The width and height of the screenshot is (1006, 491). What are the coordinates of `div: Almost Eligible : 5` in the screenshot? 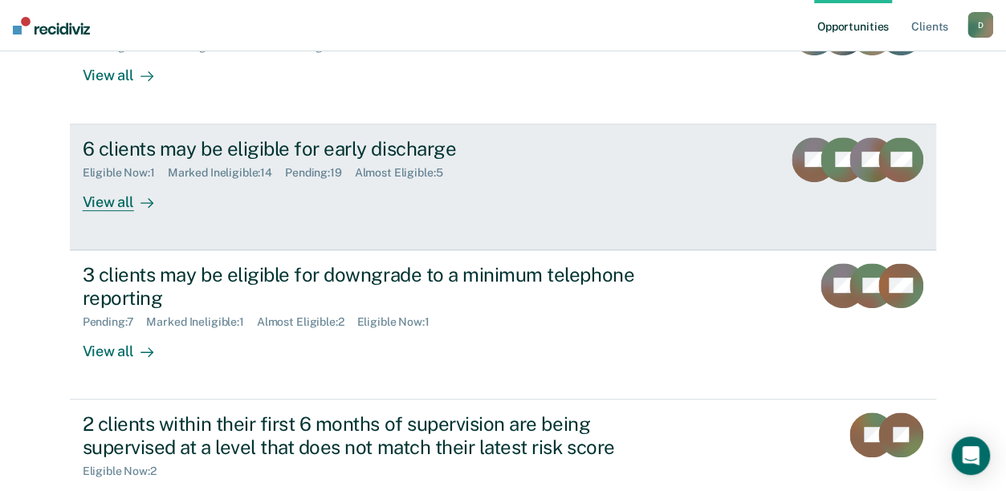 It's located at (405, 173).